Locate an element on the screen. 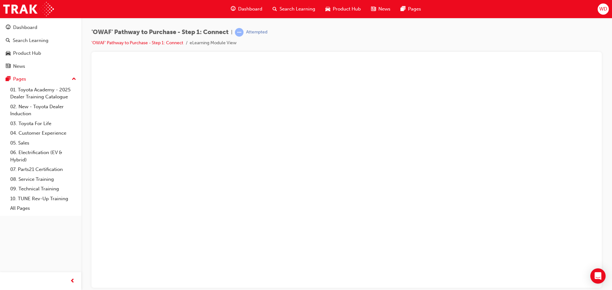 This screenshot has height=290, width=612. img: Trak is located at coordinates (28, 9).